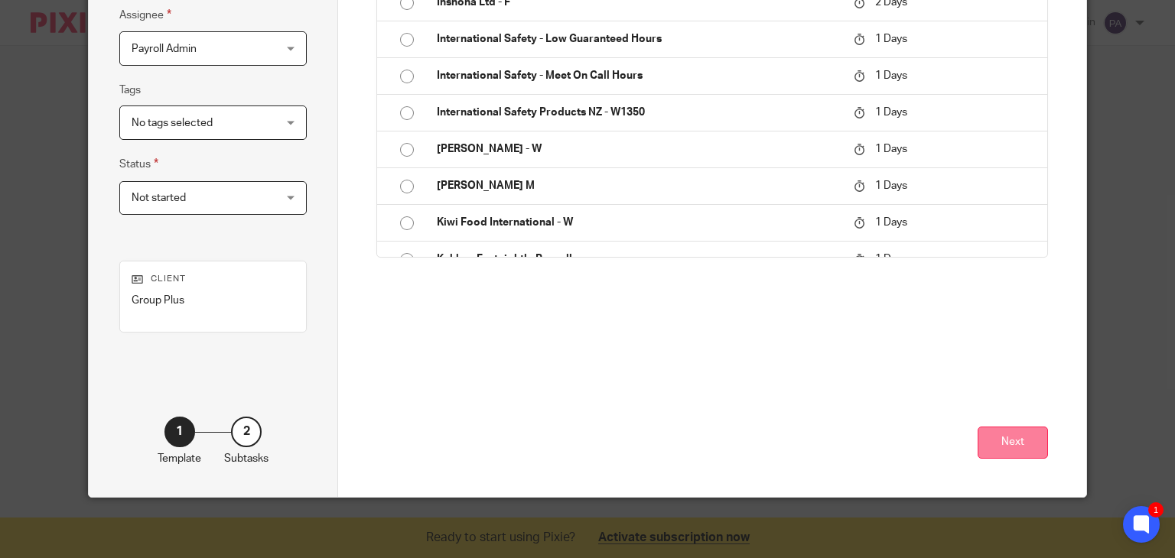  What do you see at coordinates (637, 112) in the screenshot?
I see `p: International Safety Products NZ - W1350` at bounding box center [637, 112].